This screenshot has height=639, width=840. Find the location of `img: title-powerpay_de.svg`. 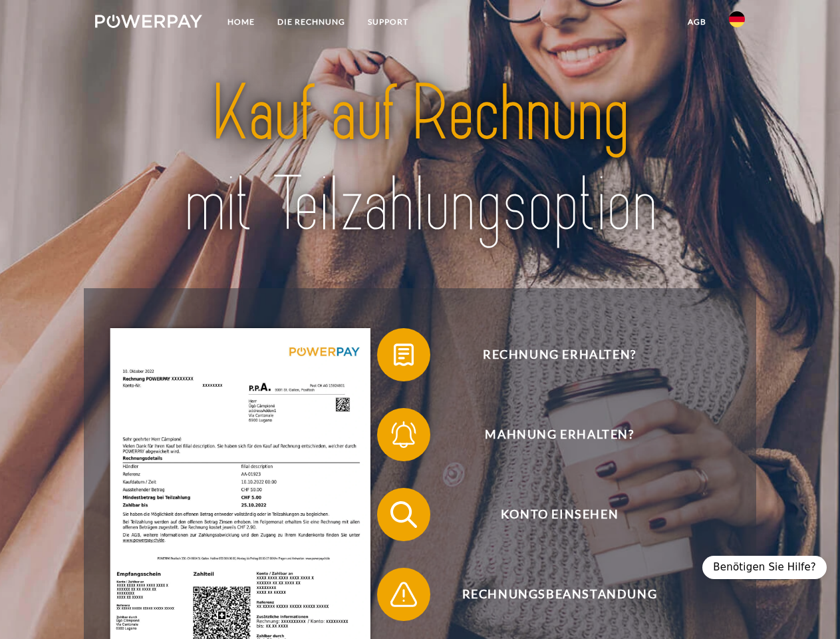

img: title-powerpay_de.svg is located at coordinates (420, 159).